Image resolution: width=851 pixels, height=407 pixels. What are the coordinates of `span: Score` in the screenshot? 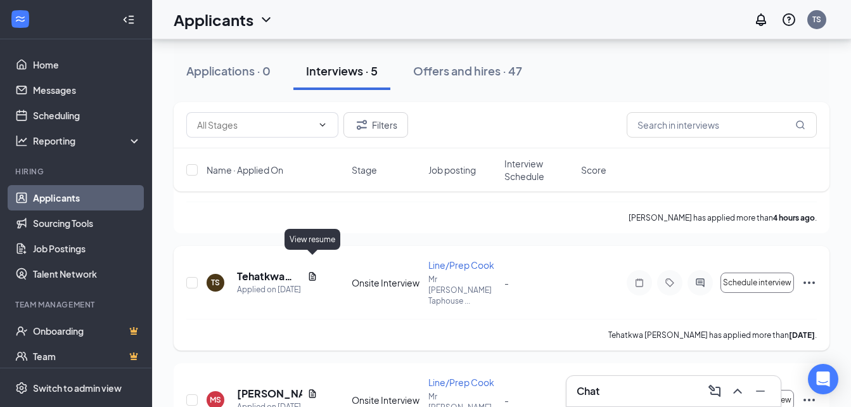 It's located at (594, 170).